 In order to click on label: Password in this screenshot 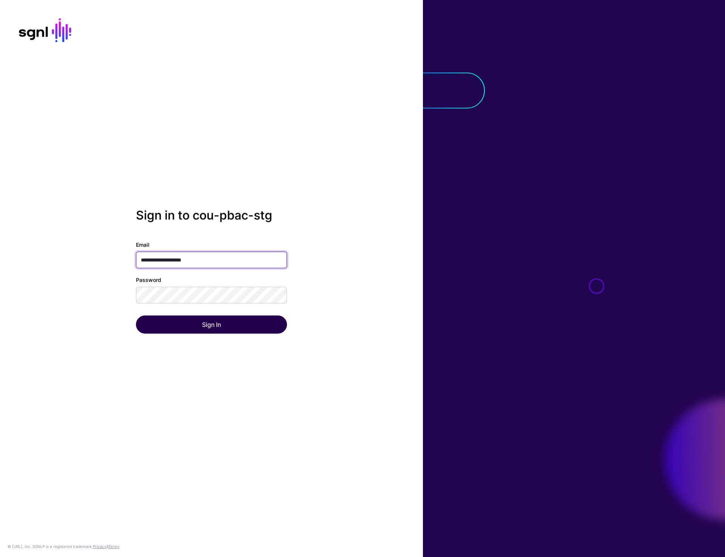, I will do `click(148, 280)`.